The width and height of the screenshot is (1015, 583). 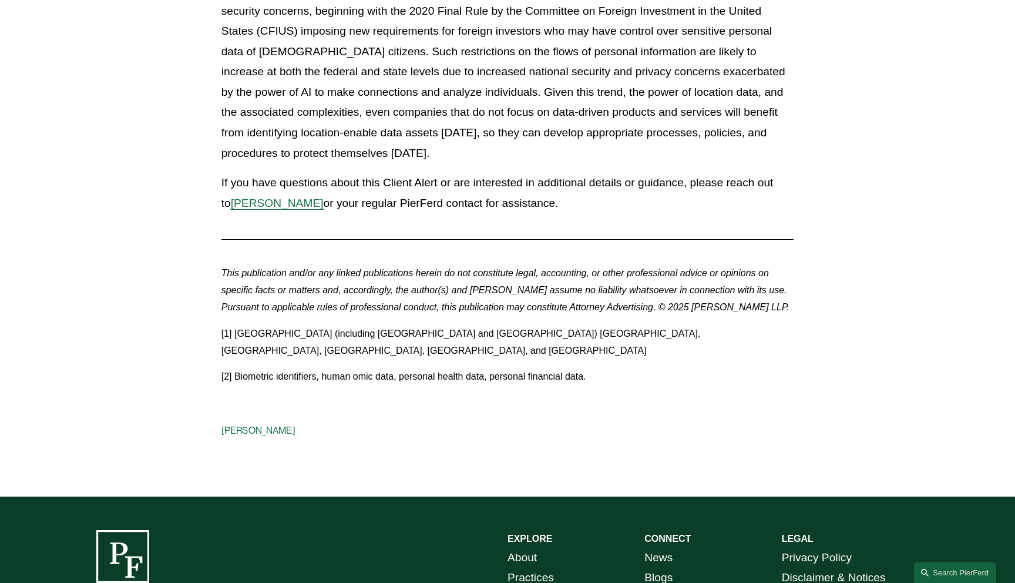 What do you see at coordinates (817, 558) in the screenshot?
I see `a: Privacy Policy` at bounding box center [817, 558].